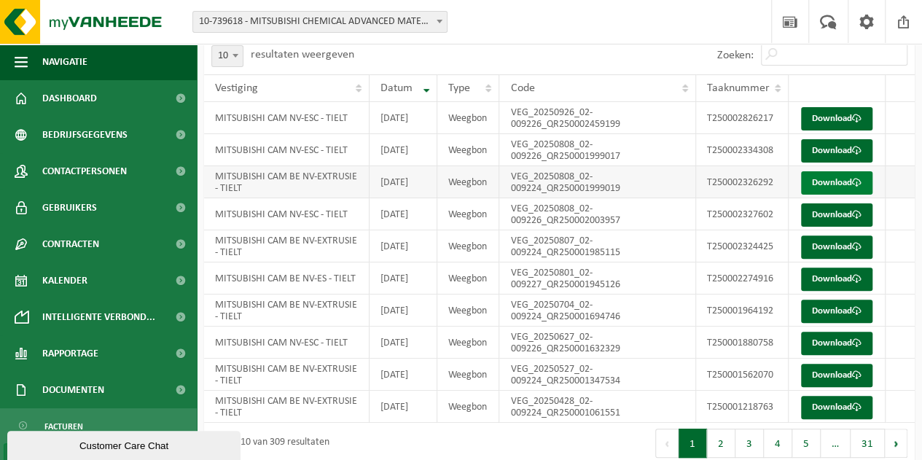 The height and width of the screenshot is (460, 922). Describe the element at coordinates (598, 407) in the screenshot. I see `td: VEG_20250428_02-009224_QR250001061551` at that location.